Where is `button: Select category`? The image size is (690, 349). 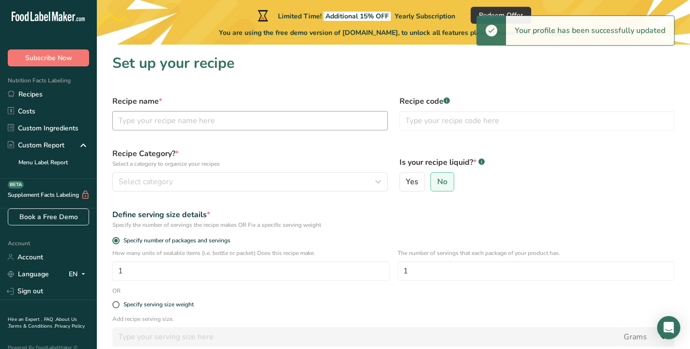
button: Select category is located at coordinates (250, 182).